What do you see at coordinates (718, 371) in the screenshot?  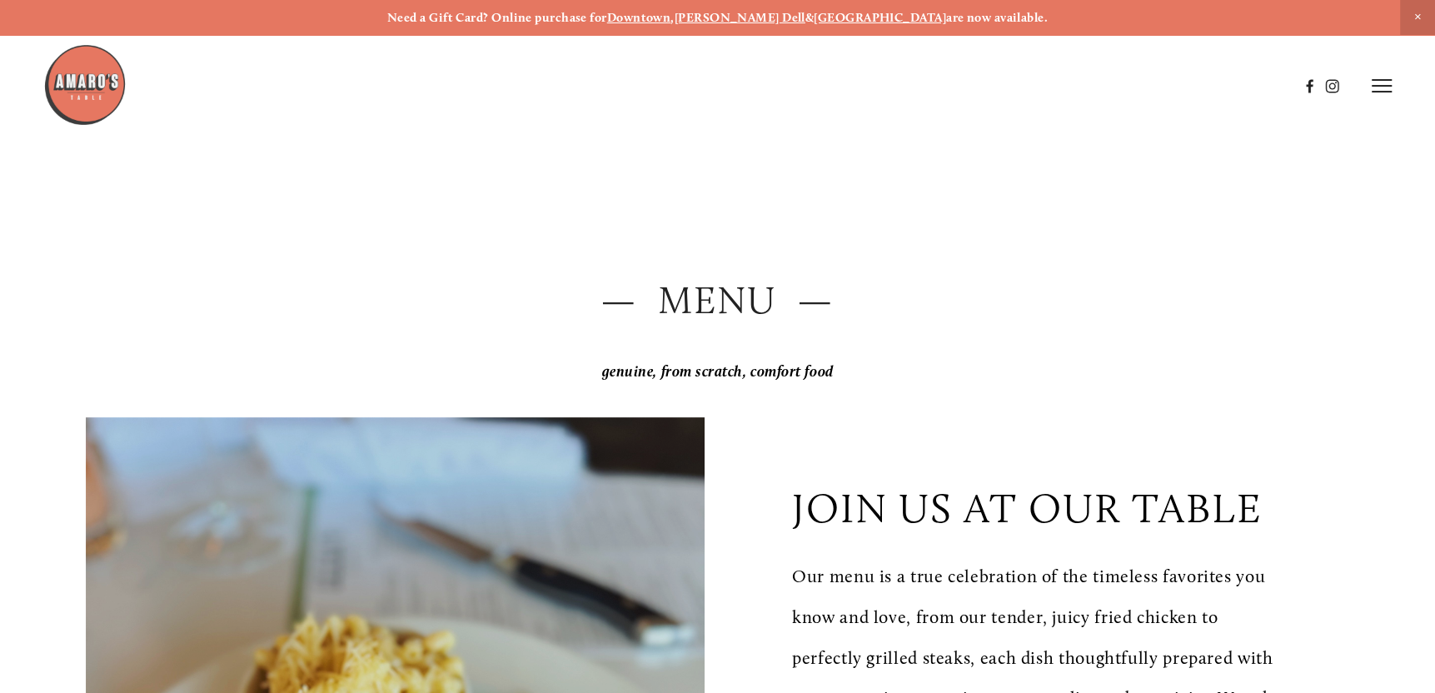 I see `em: genuine, from scratch, comfort food` at bounding box center [718, 371].